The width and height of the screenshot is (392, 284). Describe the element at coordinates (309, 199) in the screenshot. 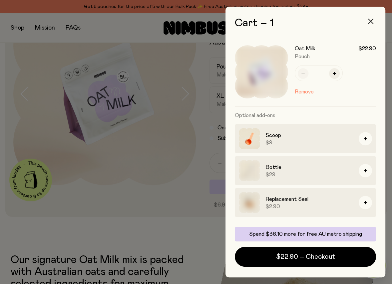

I see `h3: Replacement Seal` at that location.